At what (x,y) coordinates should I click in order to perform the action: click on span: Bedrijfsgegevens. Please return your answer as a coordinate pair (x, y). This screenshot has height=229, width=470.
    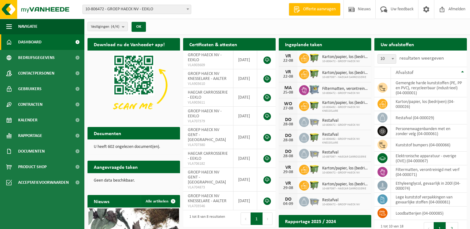
    Looking at the image, I should click on (36, 58).